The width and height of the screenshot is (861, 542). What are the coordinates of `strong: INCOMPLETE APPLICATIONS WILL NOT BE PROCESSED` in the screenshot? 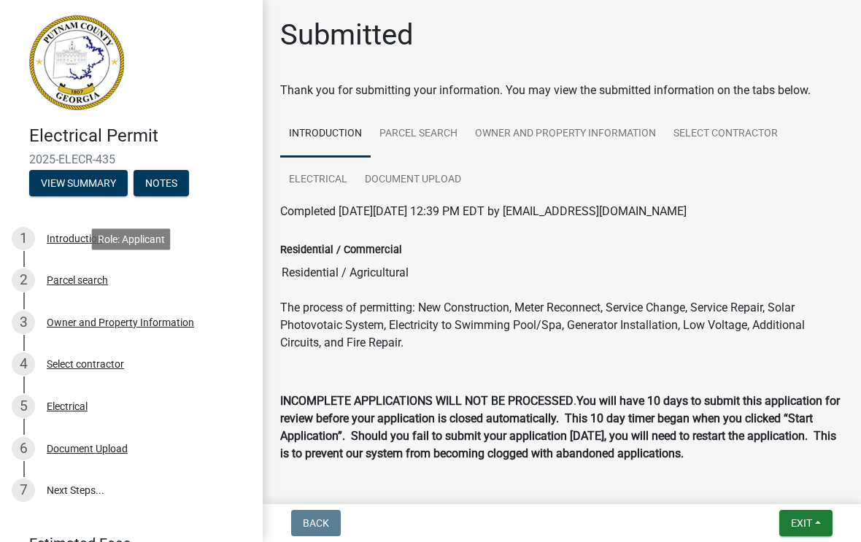 It's located at (427, 401).